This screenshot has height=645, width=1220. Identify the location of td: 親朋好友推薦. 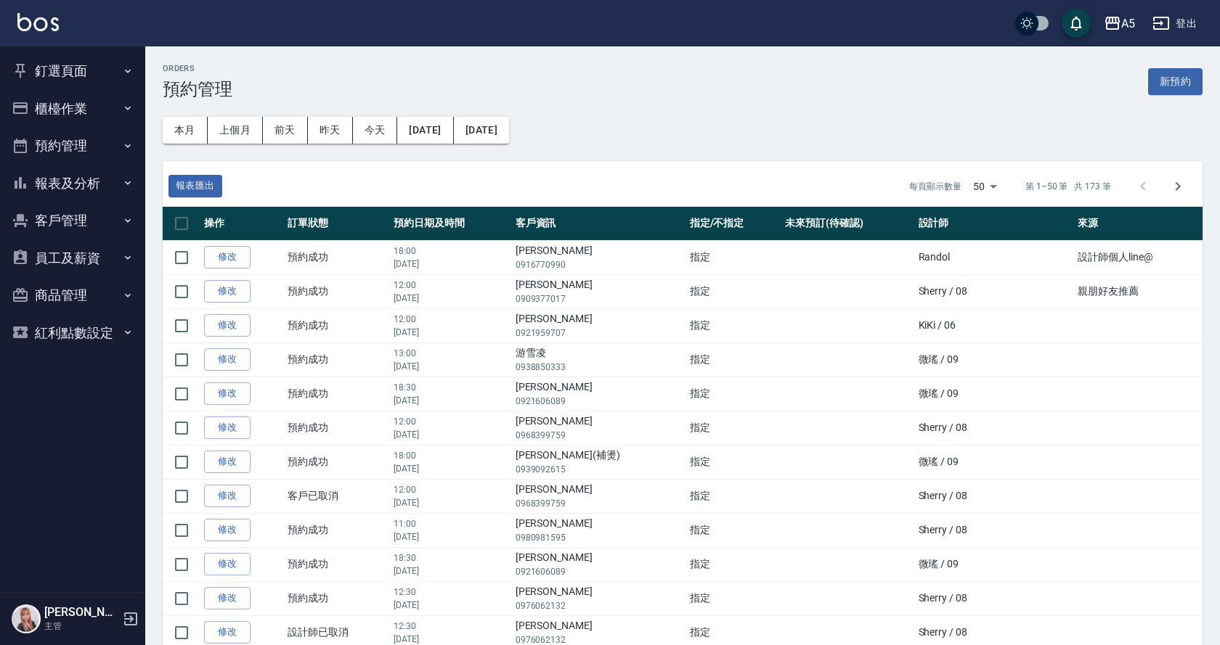
(1138, 291).